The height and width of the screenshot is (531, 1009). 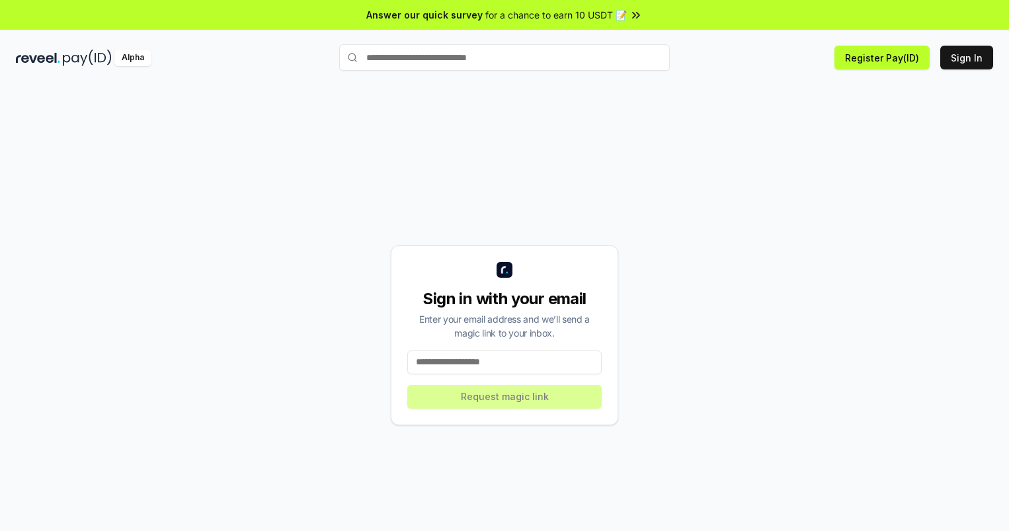 I want to click on button: Sign In, so click(x=967, y=58).